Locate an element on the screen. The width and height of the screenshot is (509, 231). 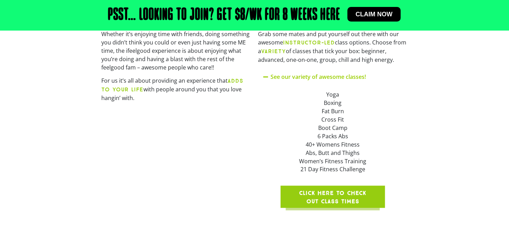
div: Boxing Fat Burn Cross Fit Boot Camp 6 Packs Abs 40+ Womens Fitness Abs, Butt and Thighs Women’s F... is located at coordinates (333, 136).